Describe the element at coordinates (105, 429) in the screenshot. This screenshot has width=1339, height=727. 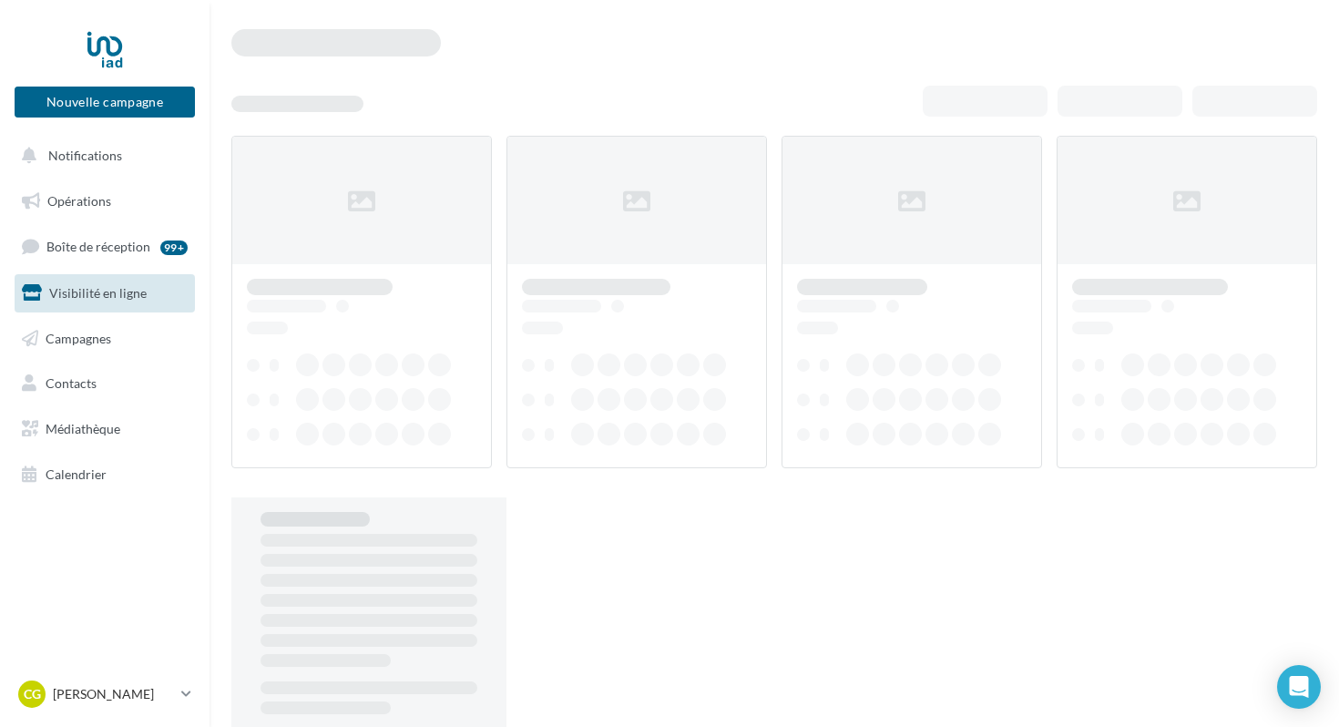
I see `a: Médiathèque` at that location.